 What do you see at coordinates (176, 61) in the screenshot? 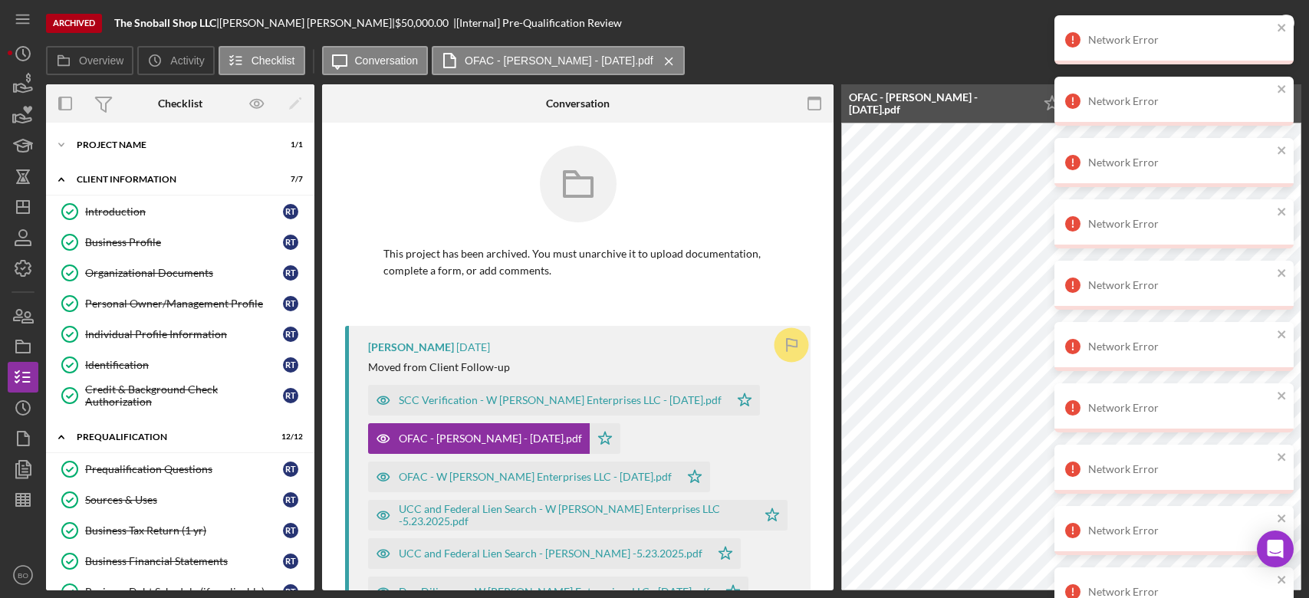
I see `button: Activity` at bounding box center [176, 61].